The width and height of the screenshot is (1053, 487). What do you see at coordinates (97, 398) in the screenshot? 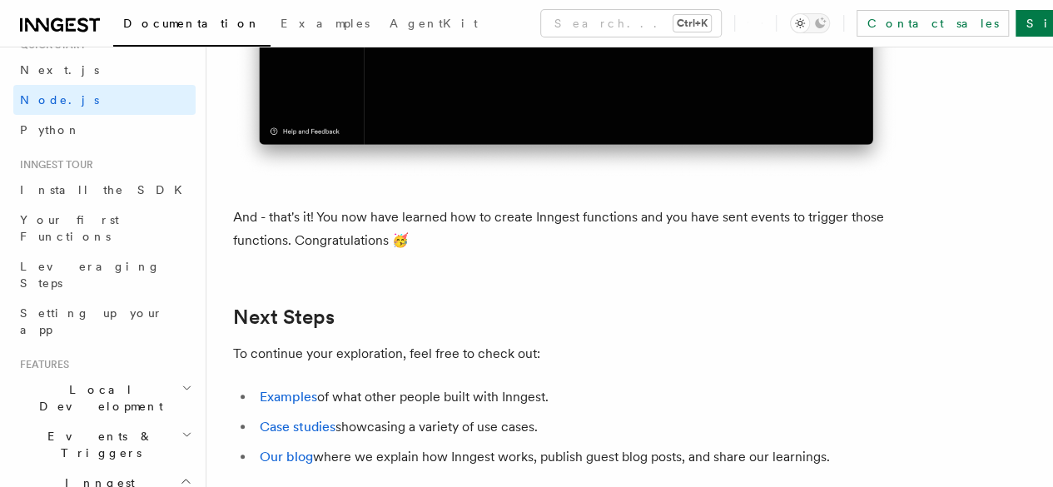
I see `span: Local Development` at bounding box center [97, 398].